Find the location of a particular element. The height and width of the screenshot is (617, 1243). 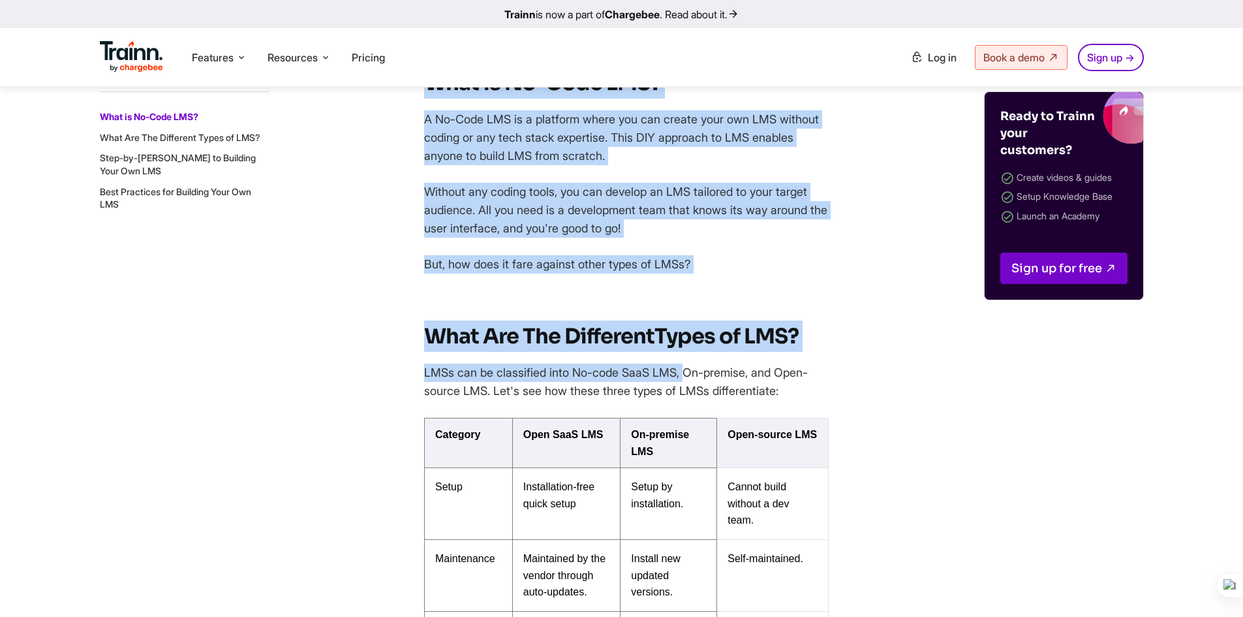

span: Cannot build without a dev team. is located at coordinates (758, 503).